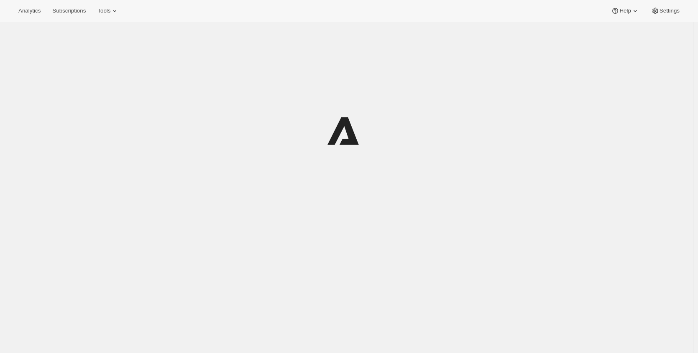  I want to click on button: Help, so click(625, 11).